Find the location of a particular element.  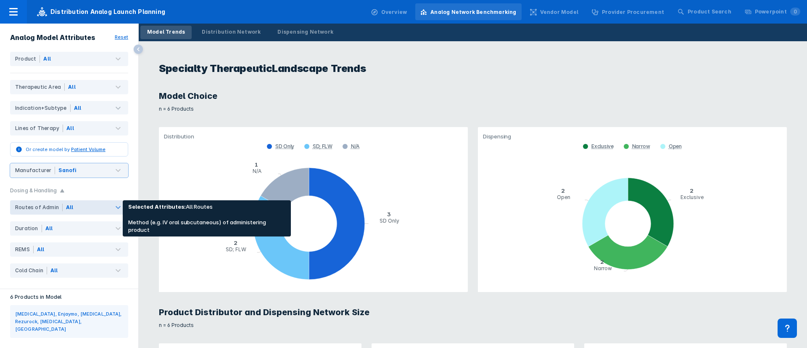

div: SD; FLW is located at coordinates (322, 146).